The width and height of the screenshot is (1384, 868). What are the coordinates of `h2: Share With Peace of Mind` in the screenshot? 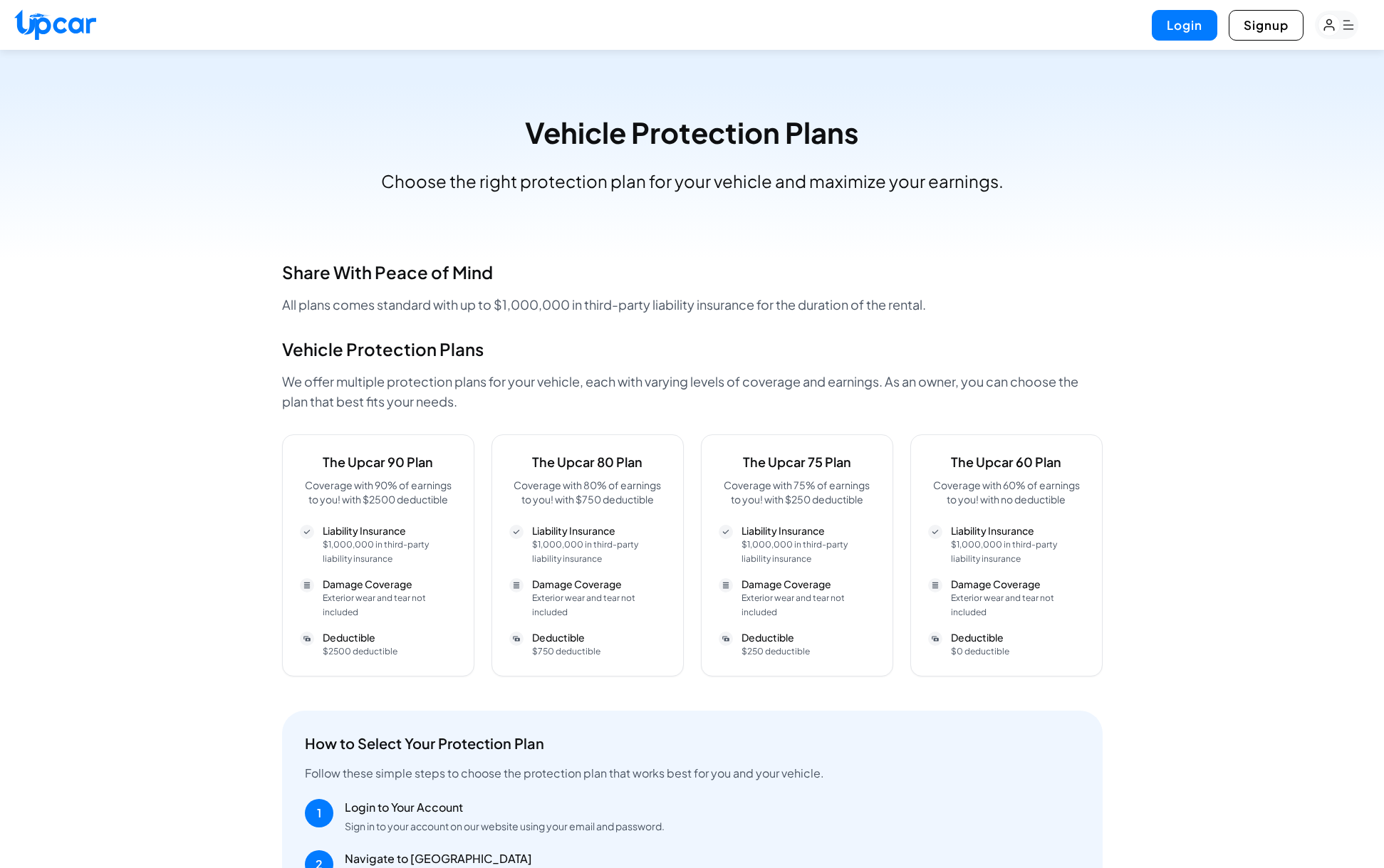 It's located at (604, 272).